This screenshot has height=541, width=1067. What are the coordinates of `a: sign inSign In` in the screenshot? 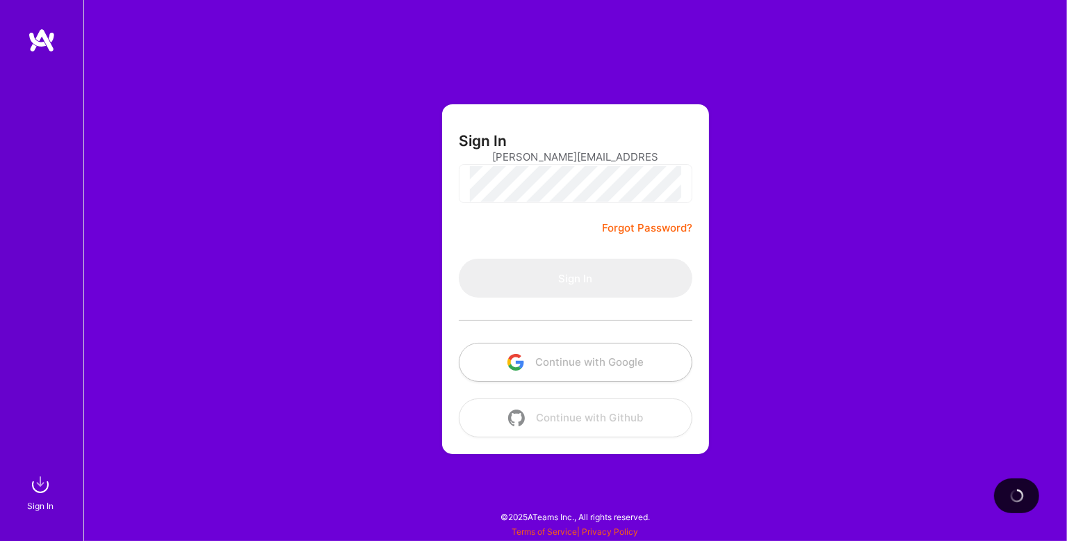 It's located at (42, 491).